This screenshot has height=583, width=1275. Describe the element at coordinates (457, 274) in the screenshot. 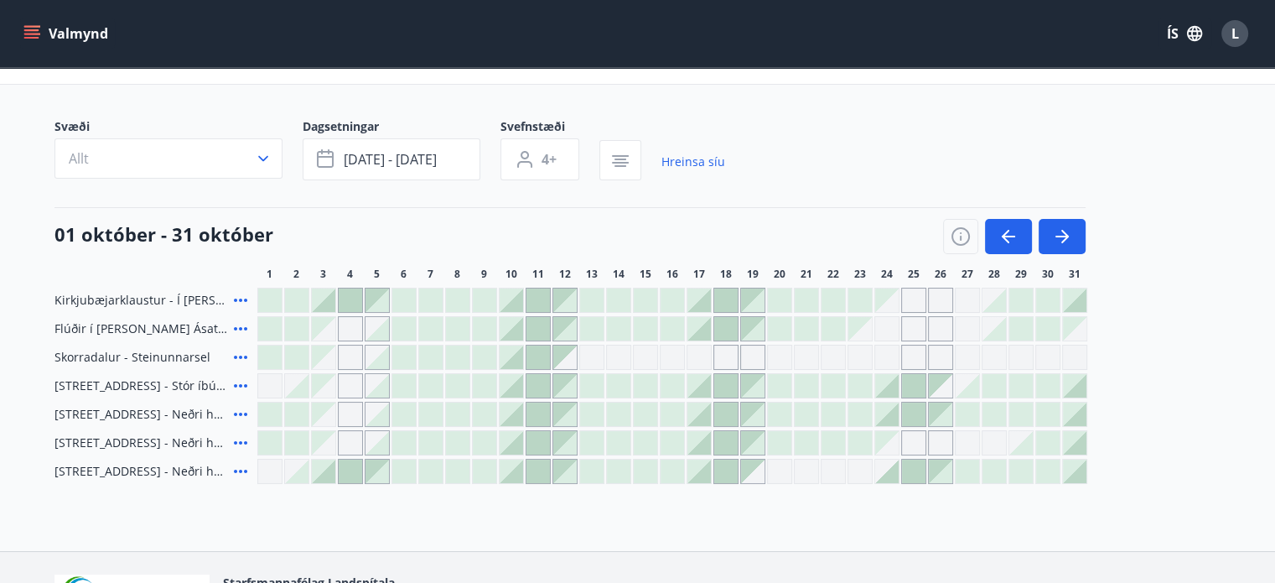

I see `span: 8` at that location.